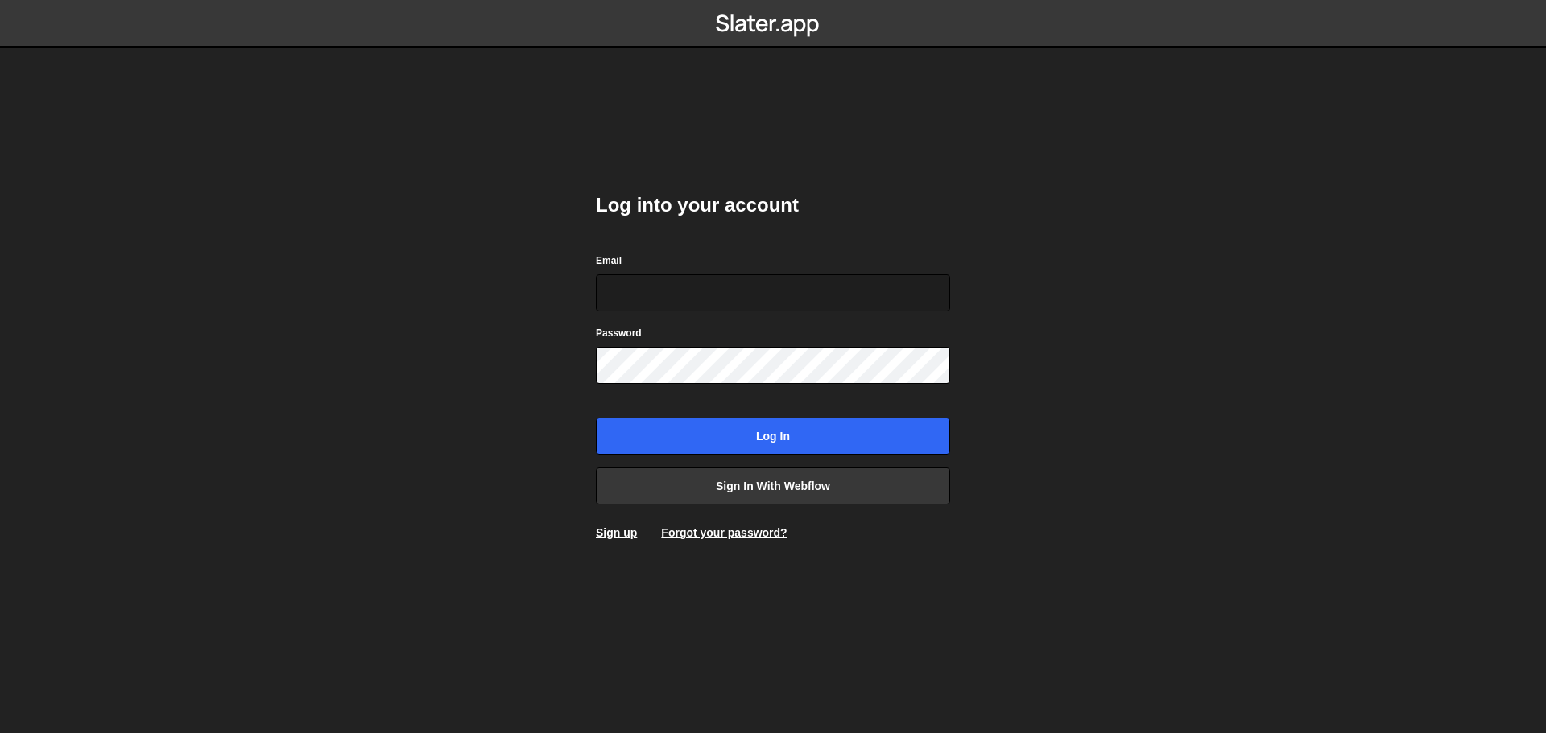 This screenshot has height=733, width=1546. I want to click on h2: Log into your account, so click(773, 205).